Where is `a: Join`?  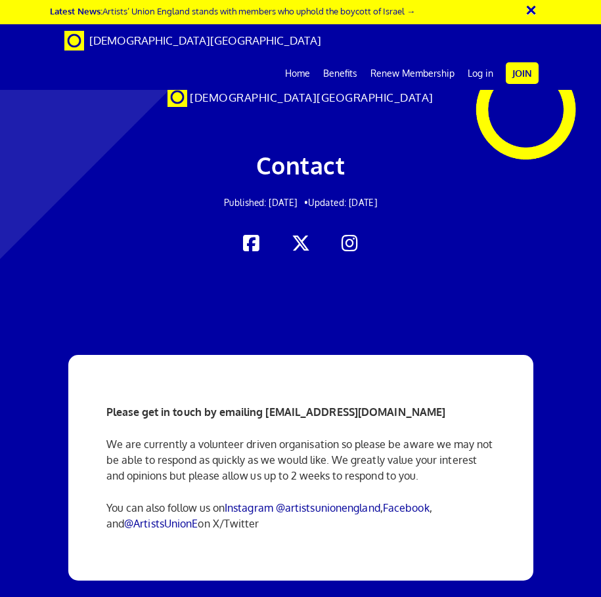
a: Join is located at coordinates (522, 73).